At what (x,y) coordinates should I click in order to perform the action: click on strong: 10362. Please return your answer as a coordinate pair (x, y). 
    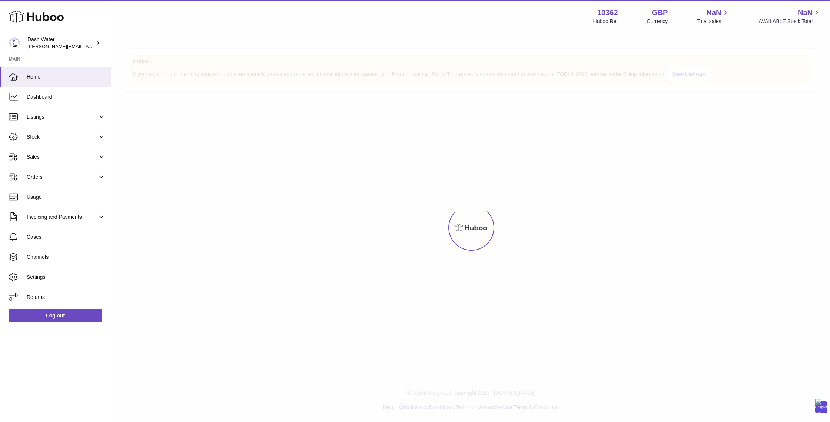
    Looking at the image, I should click on (608, 13).